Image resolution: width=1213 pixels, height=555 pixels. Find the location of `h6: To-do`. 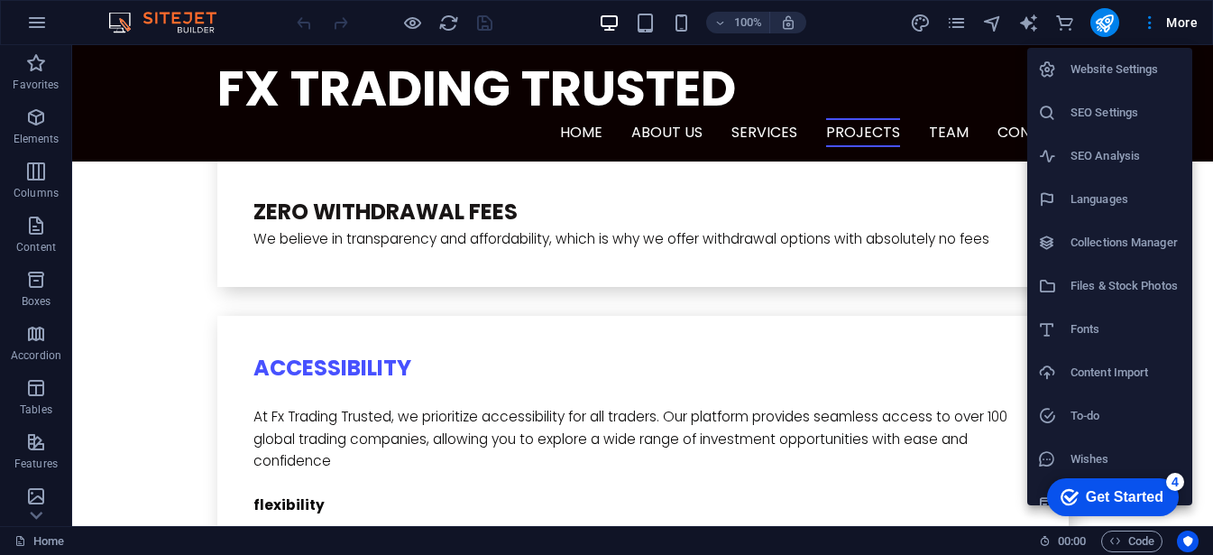

h6: To-do is located at coordinates (1125, 416).